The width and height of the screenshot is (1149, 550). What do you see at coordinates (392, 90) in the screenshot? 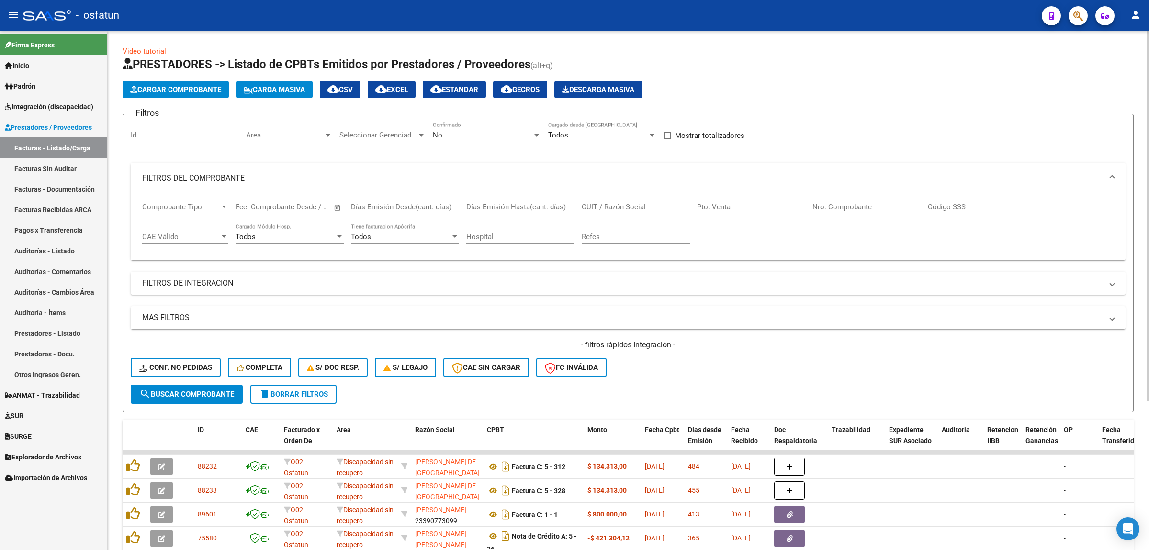
I see `button: EXCEL` at bounding box center [392, 90].